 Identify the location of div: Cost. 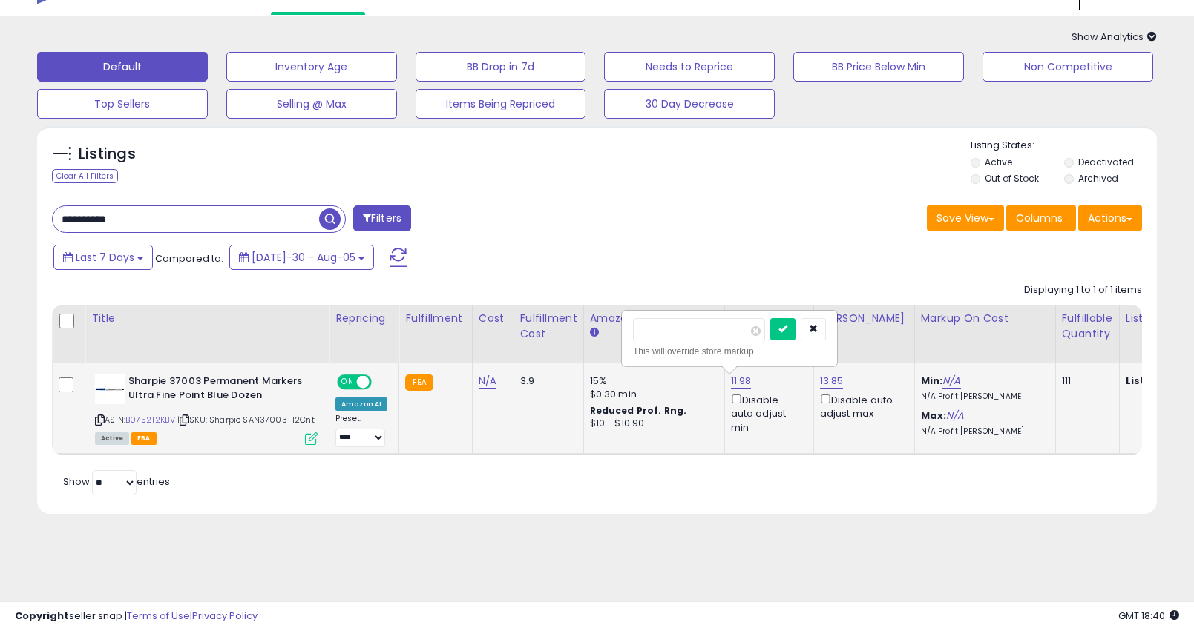
(493, 318).